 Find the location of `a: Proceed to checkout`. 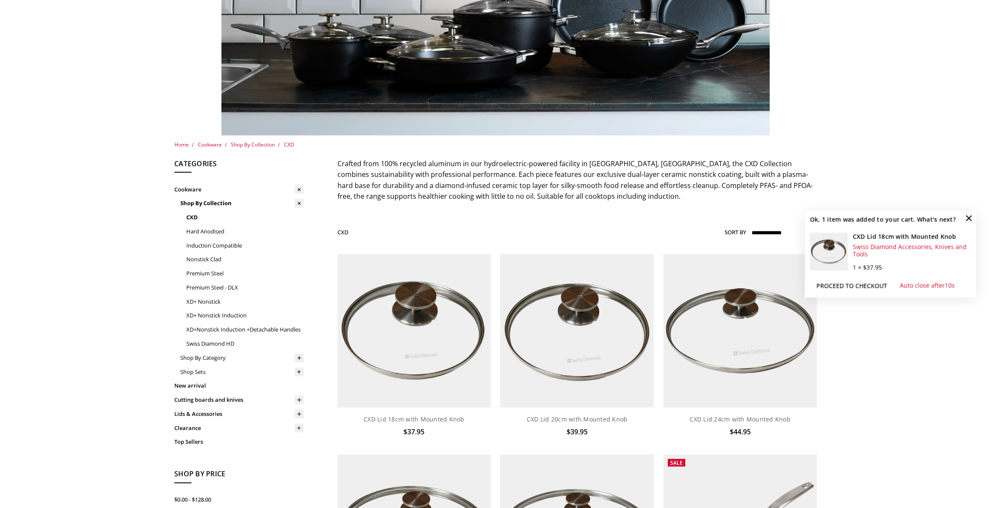

a: Proceed to checkout is located at coordinates (851, 286).